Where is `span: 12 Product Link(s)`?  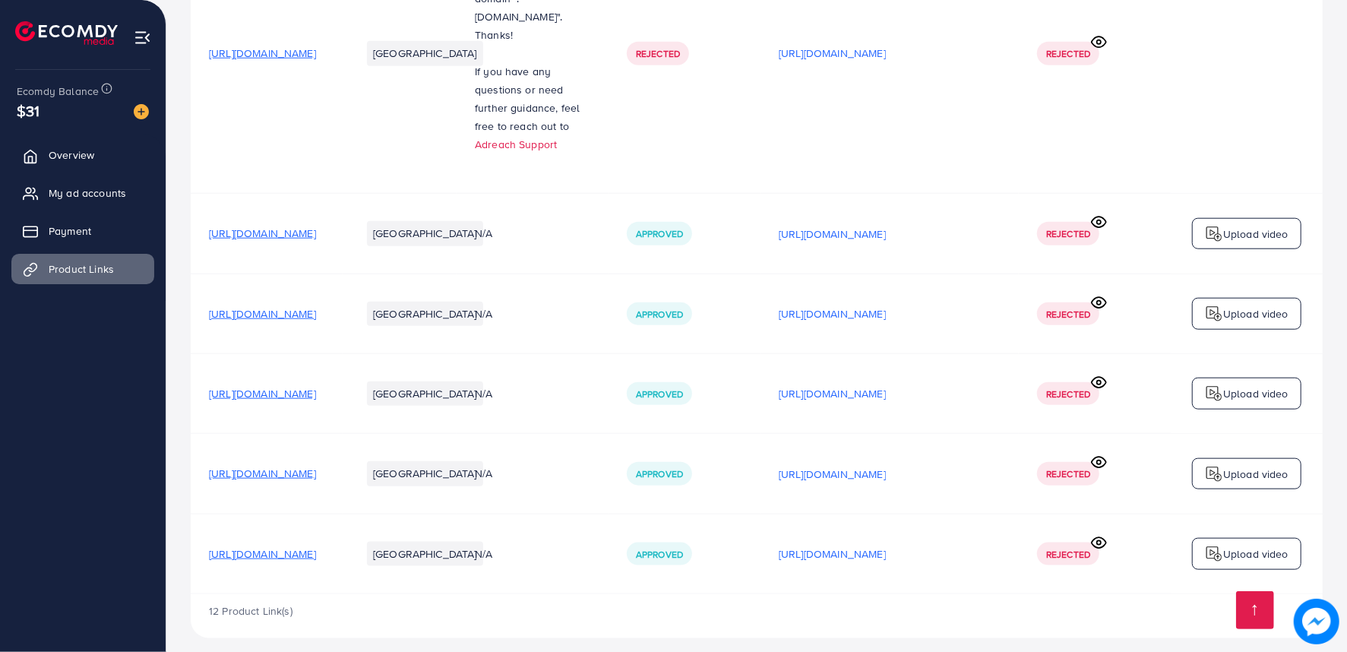 span: 12 Product Link(s) is located at coordinates (251, 611).